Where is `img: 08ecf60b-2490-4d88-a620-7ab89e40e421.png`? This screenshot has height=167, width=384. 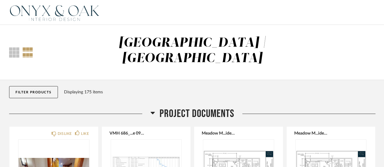
img: 08ecf60b-2490-4d88-a620-7ab89e40e421.png is located at coordinates (55, 12).